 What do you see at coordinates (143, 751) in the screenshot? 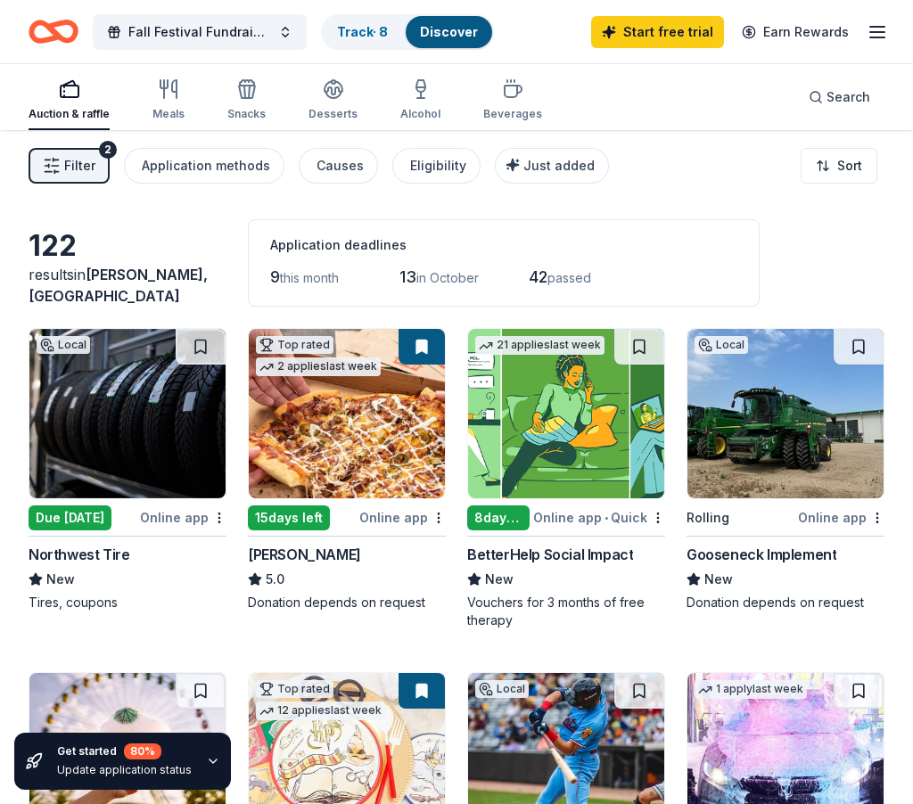
I see `div: 80 %` at bounding box center [143, 751].